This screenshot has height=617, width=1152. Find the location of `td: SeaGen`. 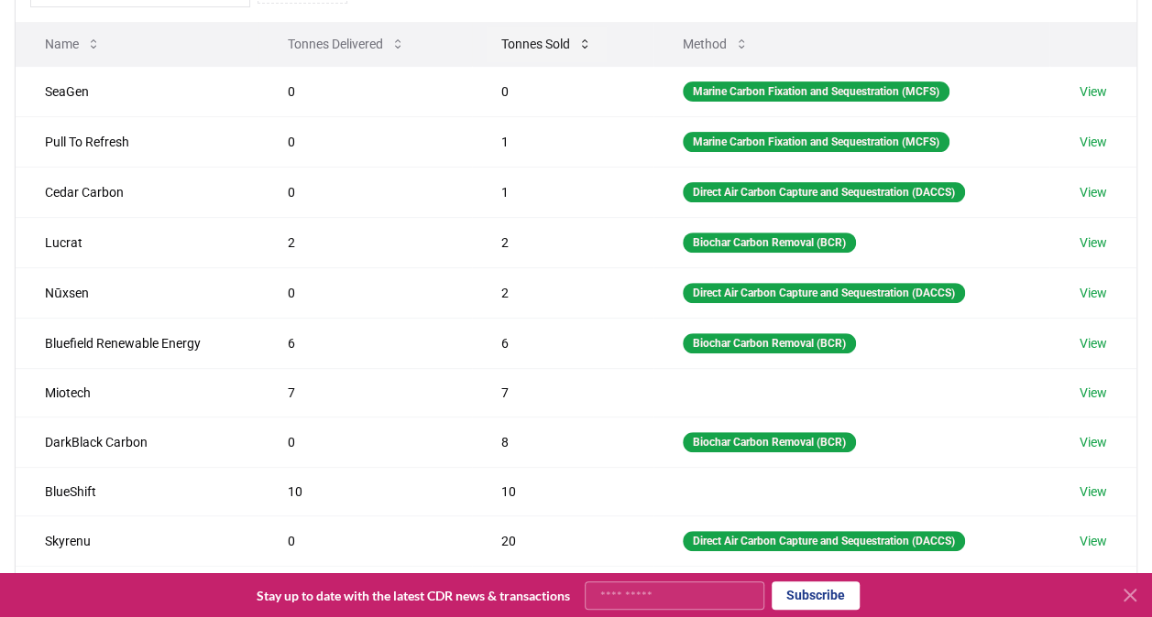

td: SeaGen is located at coordinates (136, 91).